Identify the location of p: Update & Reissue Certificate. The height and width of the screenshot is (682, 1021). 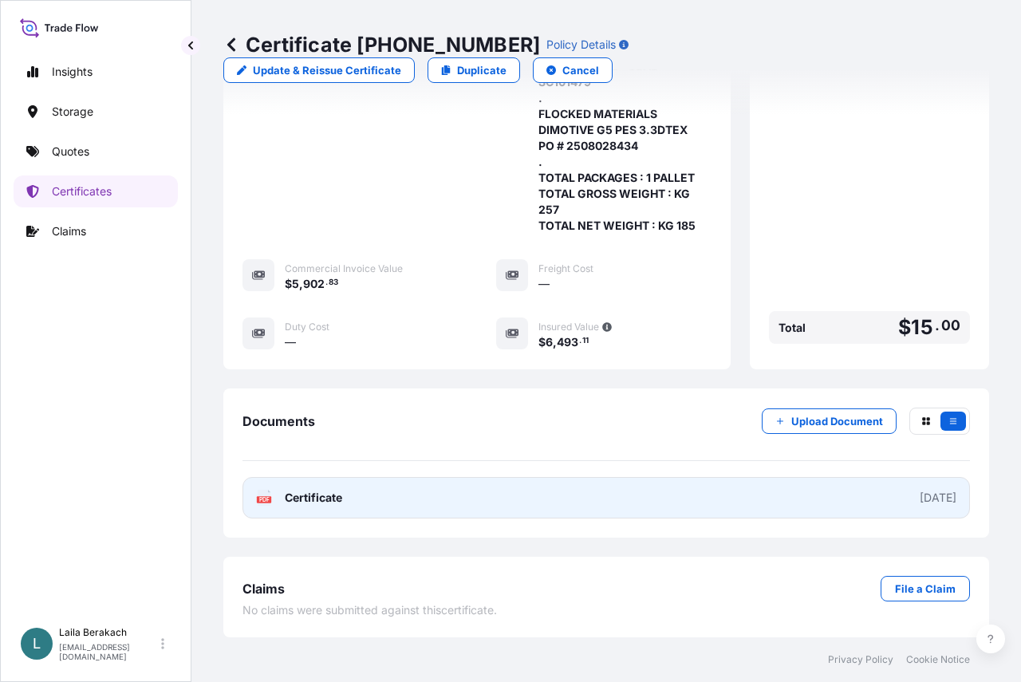
(327, 70).